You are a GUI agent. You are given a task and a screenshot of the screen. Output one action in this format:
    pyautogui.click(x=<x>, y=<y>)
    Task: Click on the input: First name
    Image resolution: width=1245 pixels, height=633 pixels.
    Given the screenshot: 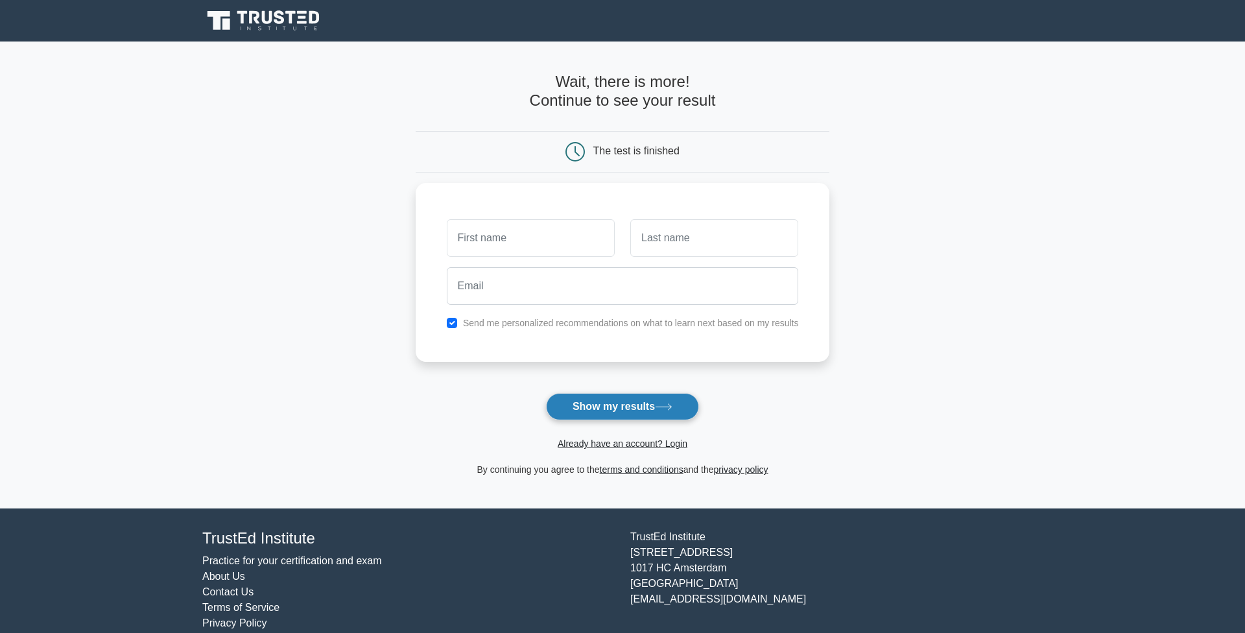 What is the action you would take?
    pyautogui.click(x=530, y=238)
    